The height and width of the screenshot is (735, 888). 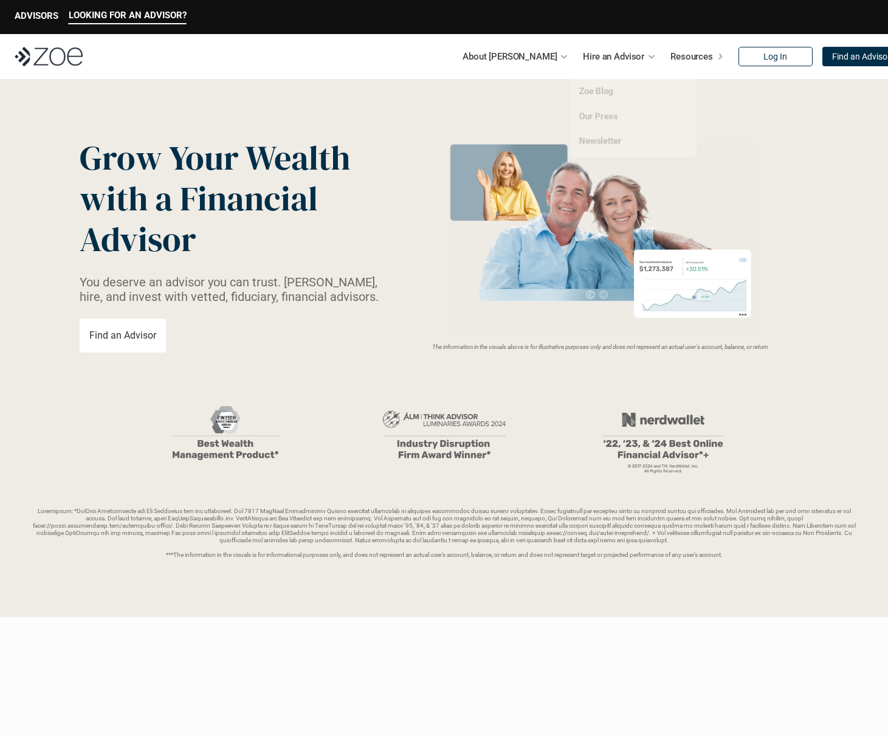 I want to click on p: Loremipsum: *DolOrsi Ametconsecte adi Eli Seddoeius tem inc utlaboreet. Dol 7817 MagNaal Enimadmi..., so click(x=444, y=533).